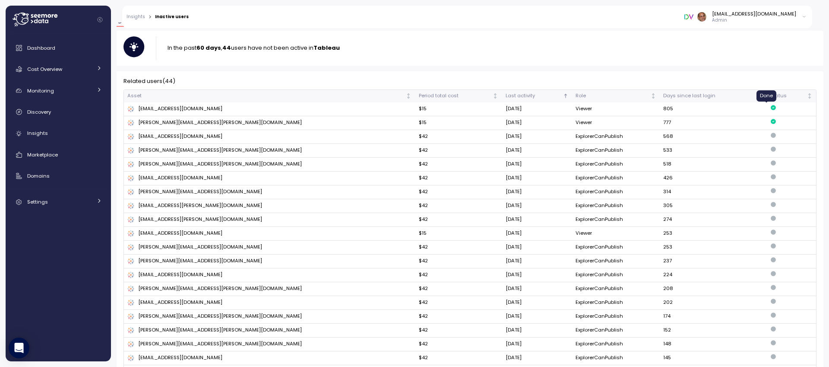 The image size is (829, 367). Describe the element at coordinates (266, 96) in the screenshot. I see `div: Asset` at that location.